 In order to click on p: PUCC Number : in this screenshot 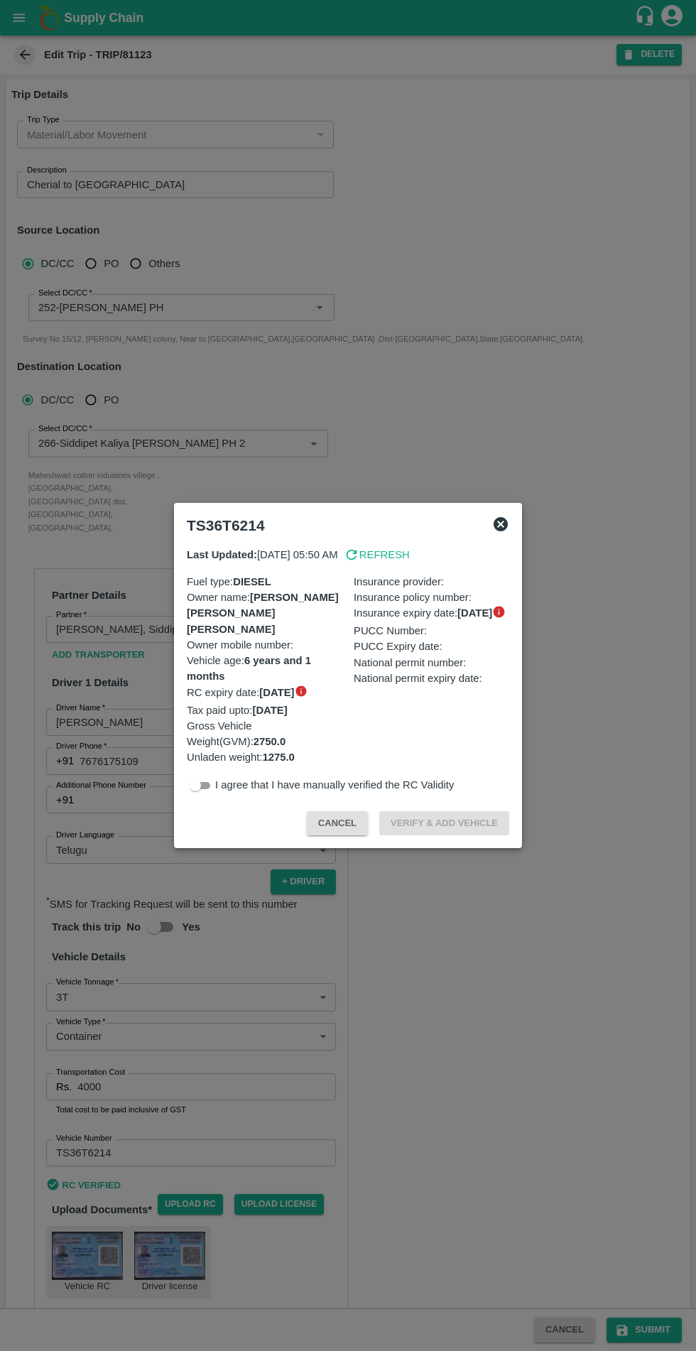, I will do `click(431, 631)`.